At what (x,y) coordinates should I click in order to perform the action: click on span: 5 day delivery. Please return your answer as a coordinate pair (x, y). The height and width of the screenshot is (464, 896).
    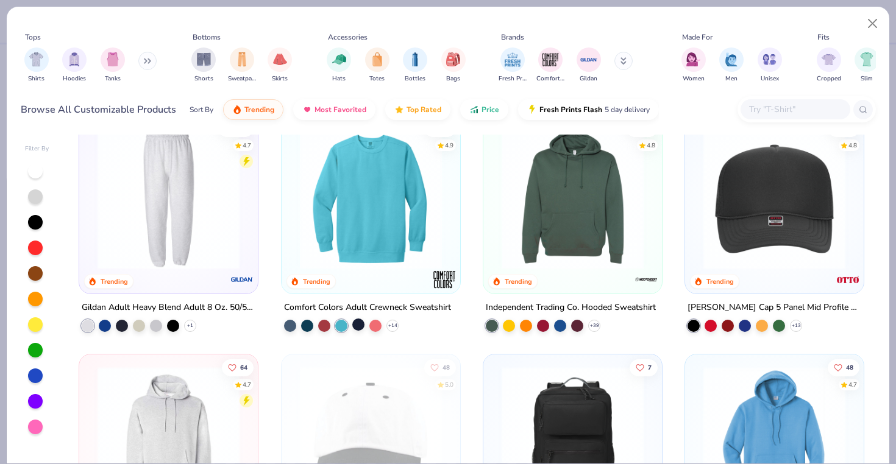
    Looking at the image, I should click on (627, 110).